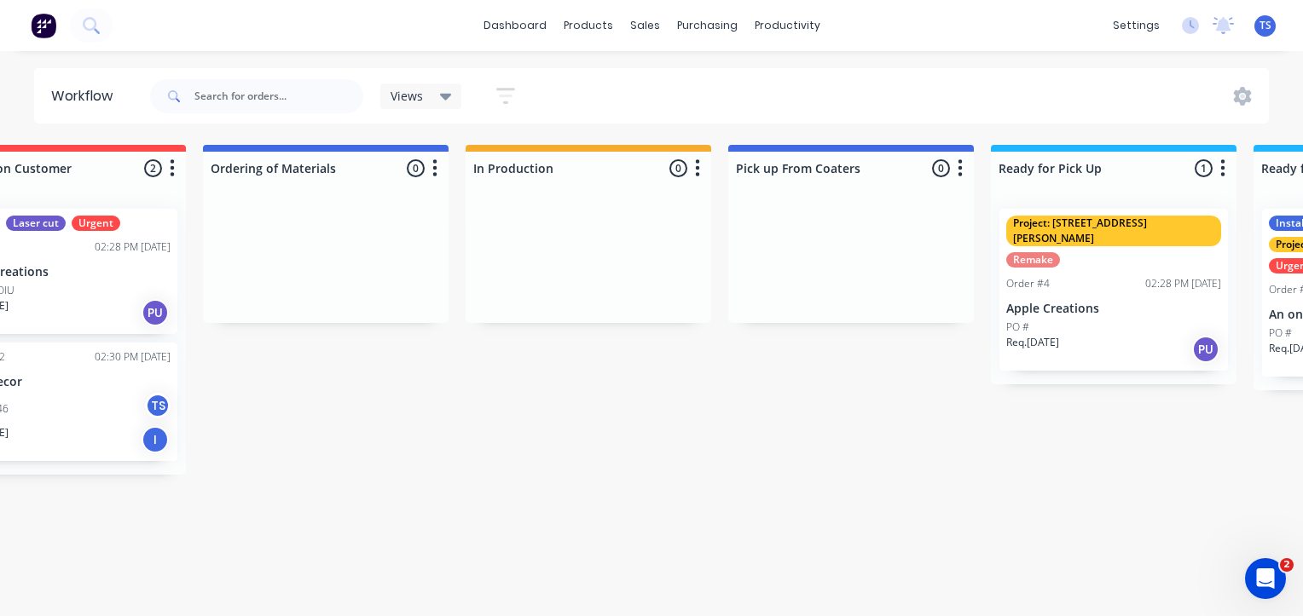 This screenshot has height=616, width=1303. Describe the element at coordinates (588, 26) in the screenshot. I see `div: products` at that location.